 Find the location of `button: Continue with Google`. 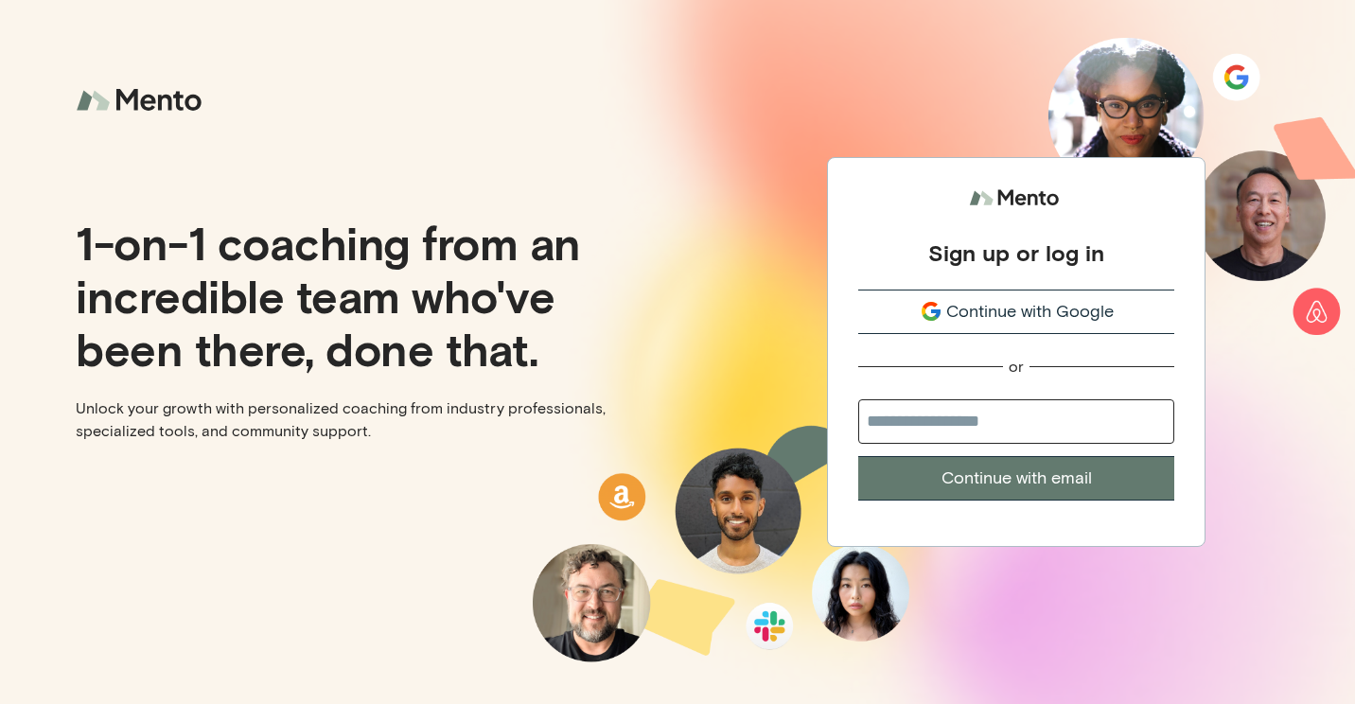

button: Continue with Google is located at coordinates (1016, 311).